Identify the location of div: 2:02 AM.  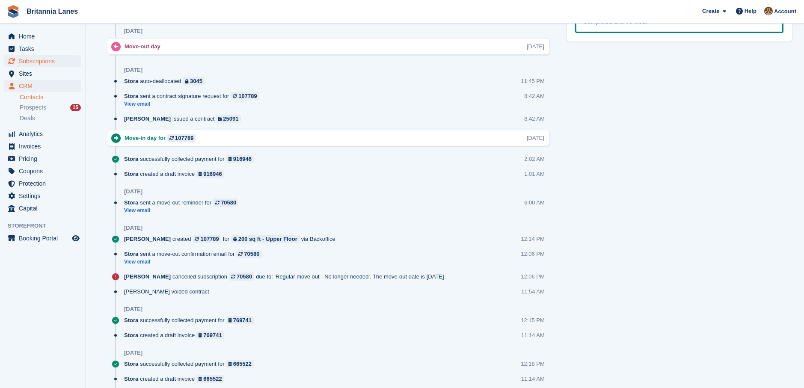
(535, 159).